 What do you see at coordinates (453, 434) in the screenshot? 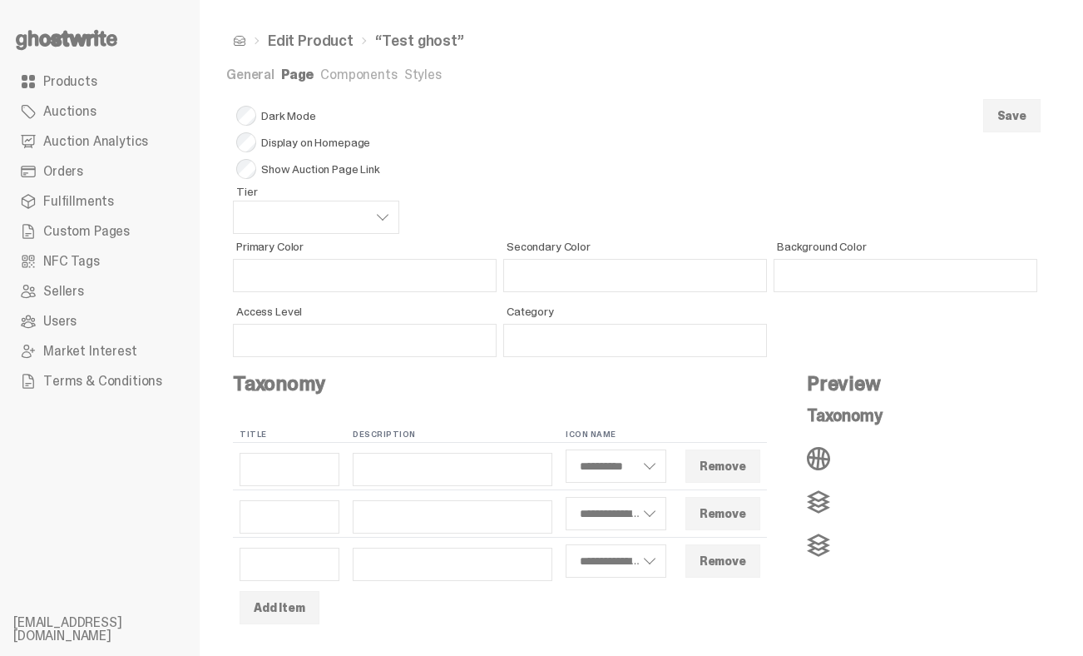
I see `th: Description` at bounding box center [453, 434].